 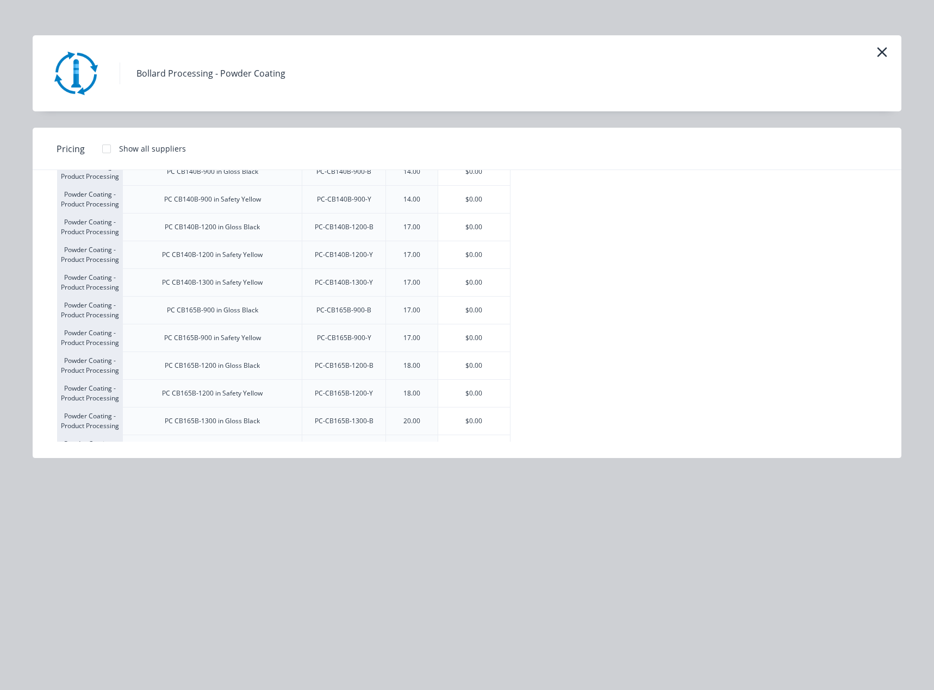 I want to click on div: PC-CB140B-900-B, so click(x=343, y=172).